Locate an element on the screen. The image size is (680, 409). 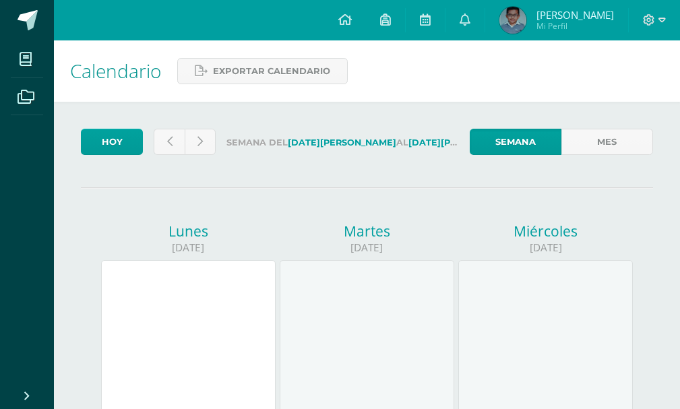
a: Hoy is located at coordinates (112, 141).